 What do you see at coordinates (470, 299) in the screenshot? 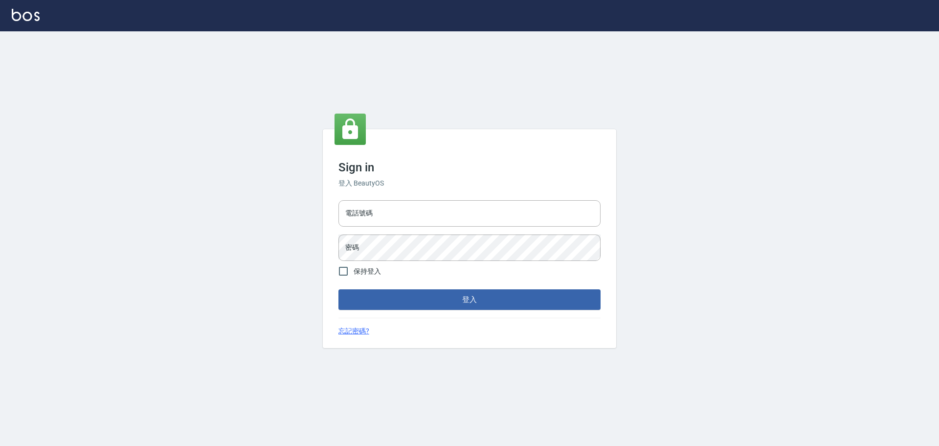
I see `button: 登入` at bounding box center [470, 299].